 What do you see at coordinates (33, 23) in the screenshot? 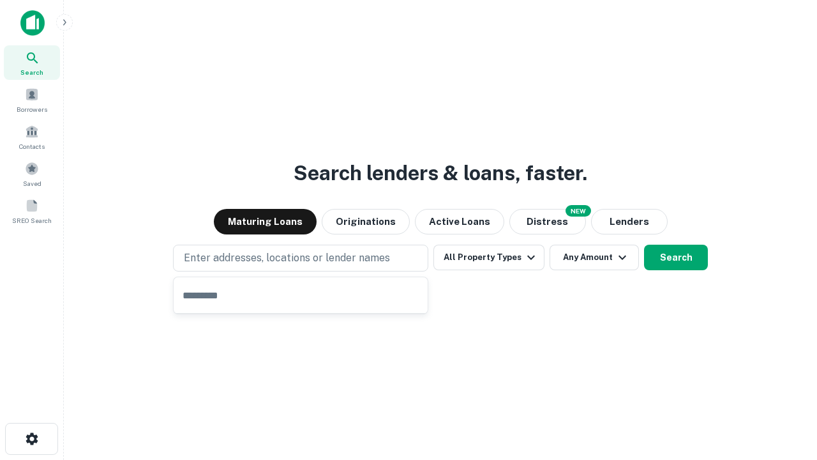
I see `img: capitalize-icon.png` at bounding box center [33, 23].